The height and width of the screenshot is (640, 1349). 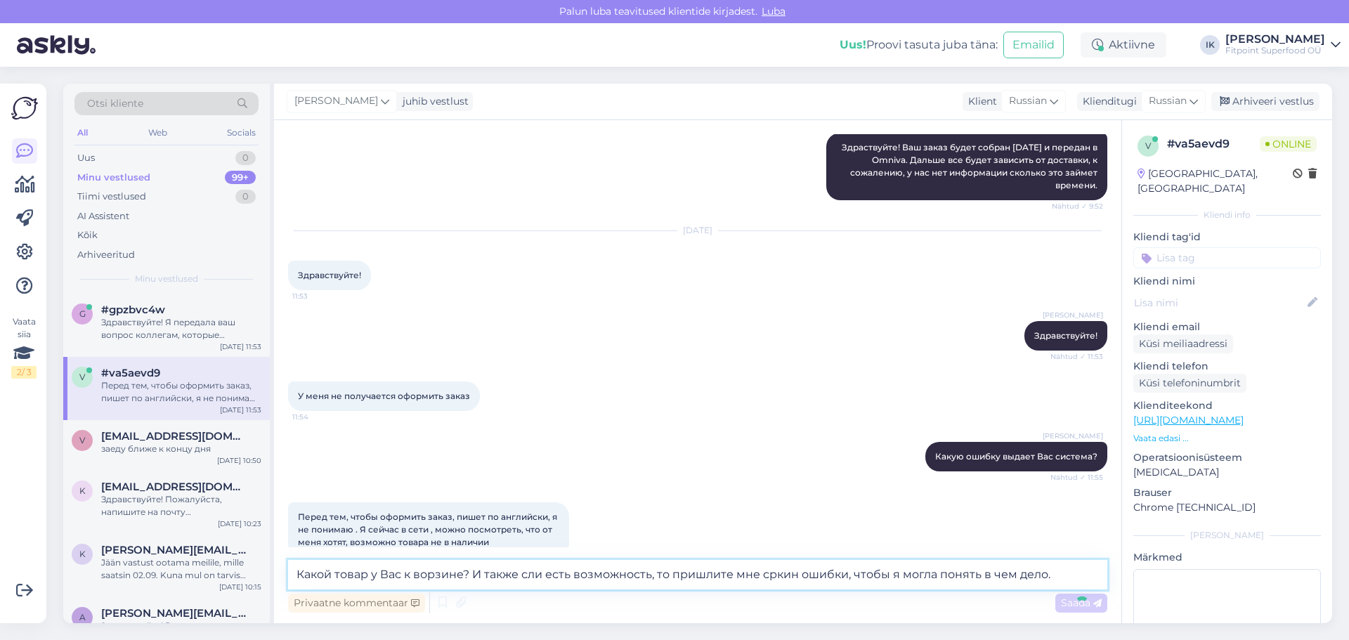 I want to click on div: Kliendi info, so click(x=1227, y=215).